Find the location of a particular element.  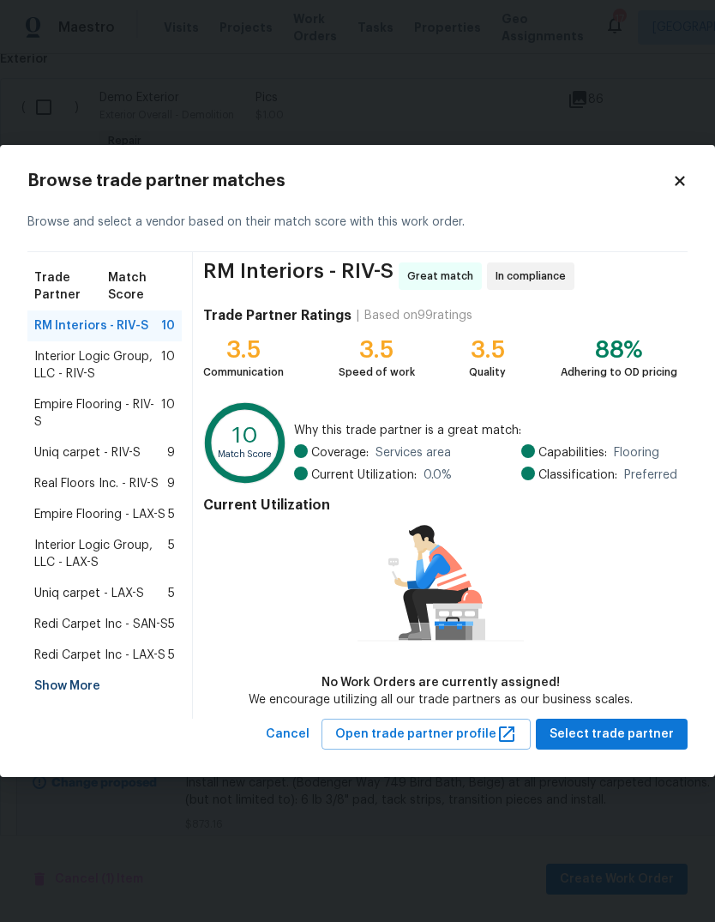

span: Services area is located at coordinates (413, 453).